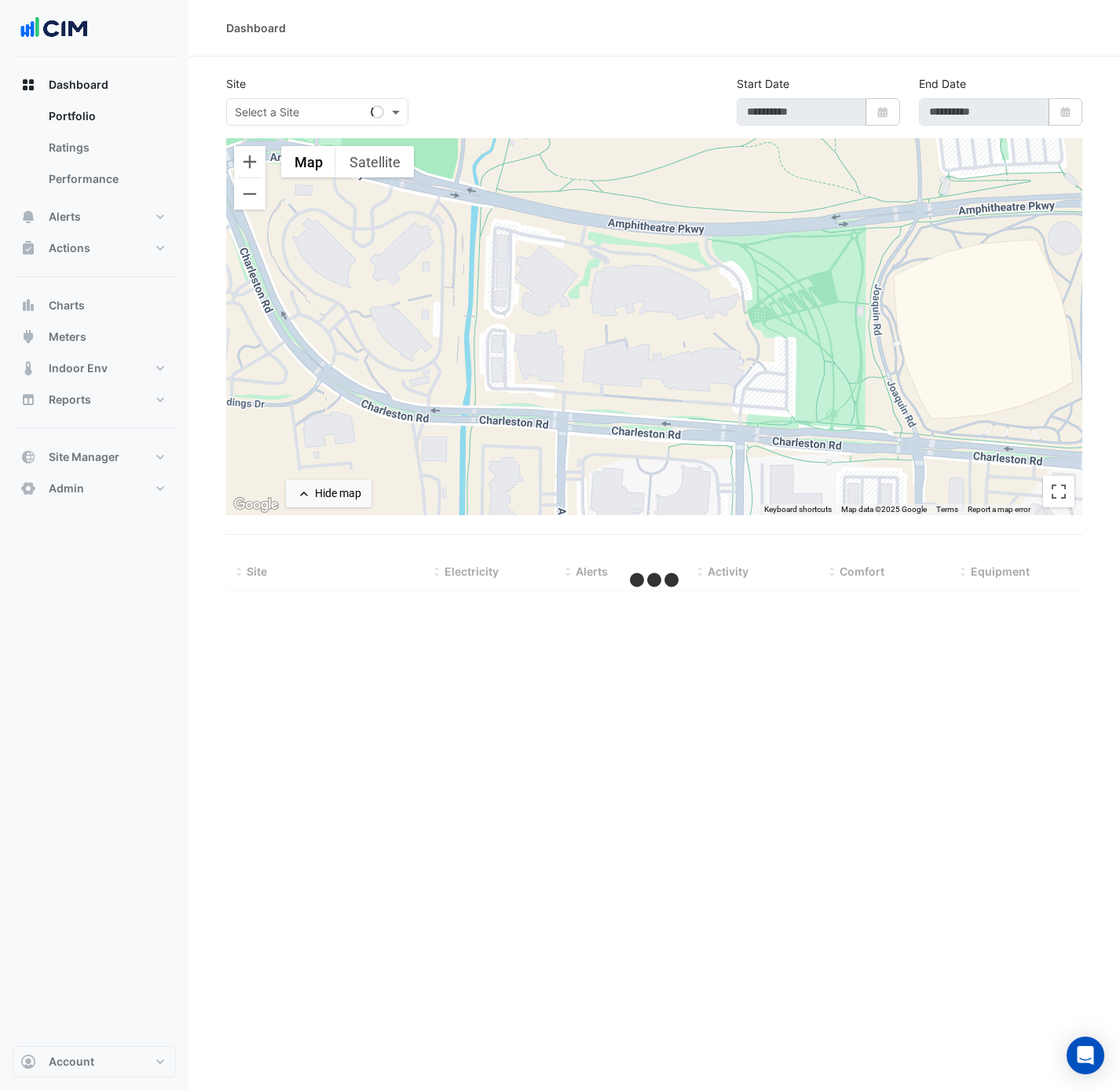 This screenshot has width=1120, height=1090. What do you see at coordinates (94, 305) in the screenshot?
I see `button: Charts` at bounding box center [94, 305].